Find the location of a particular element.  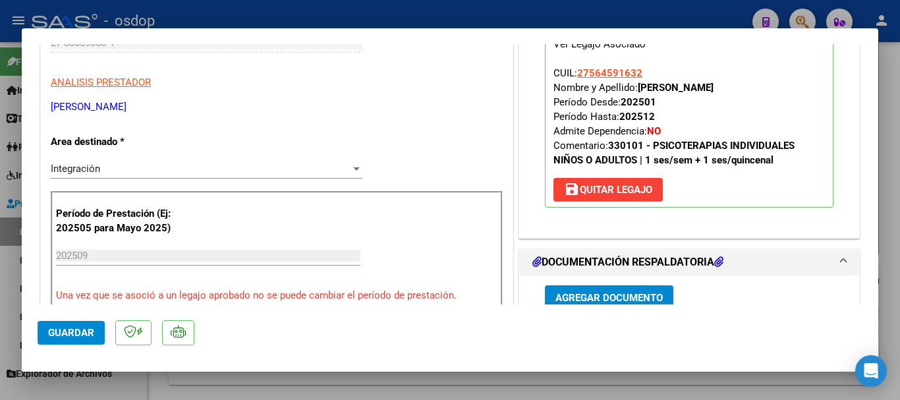

h1: DOCUMENTACIÓN RESPALDATORIA is located at coordinates (628, 262).